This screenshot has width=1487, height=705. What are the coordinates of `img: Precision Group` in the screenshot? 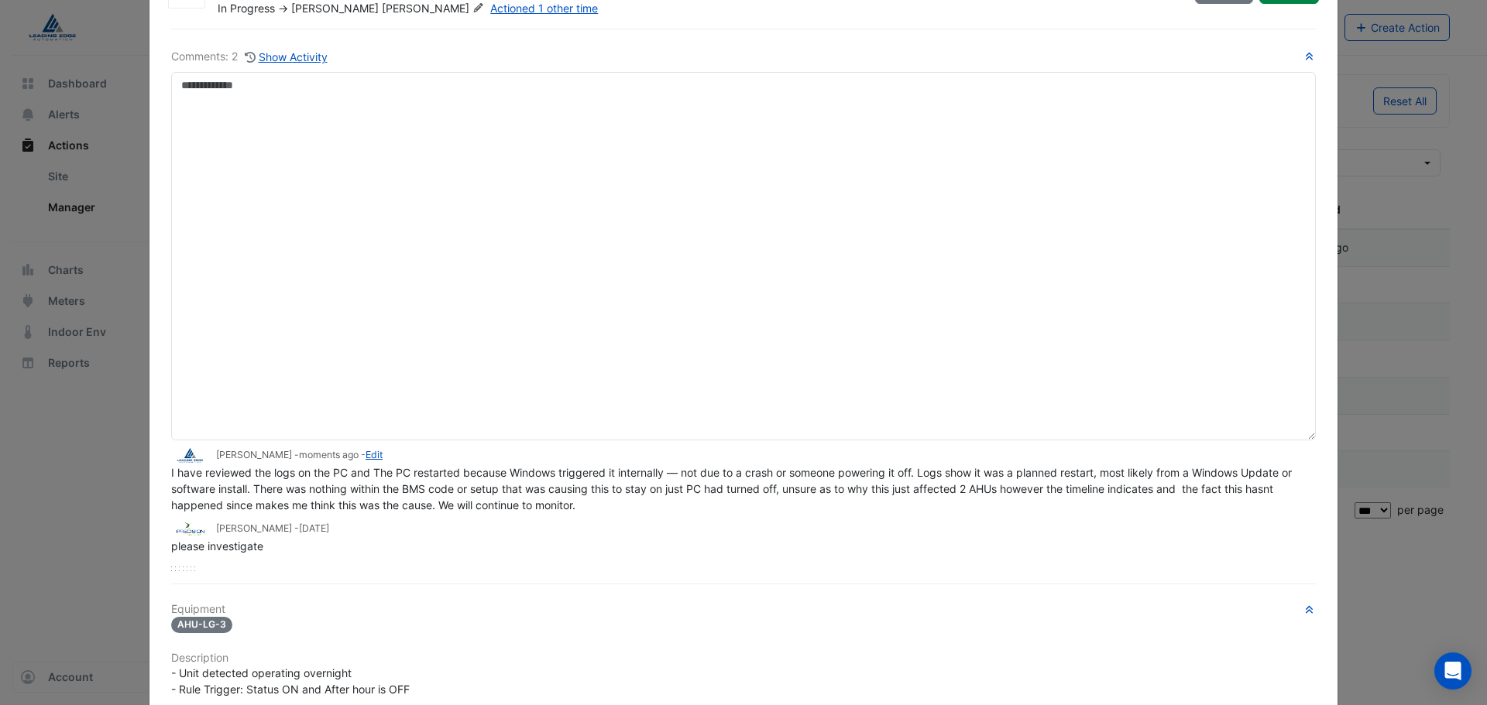 It's located at (190, 529).